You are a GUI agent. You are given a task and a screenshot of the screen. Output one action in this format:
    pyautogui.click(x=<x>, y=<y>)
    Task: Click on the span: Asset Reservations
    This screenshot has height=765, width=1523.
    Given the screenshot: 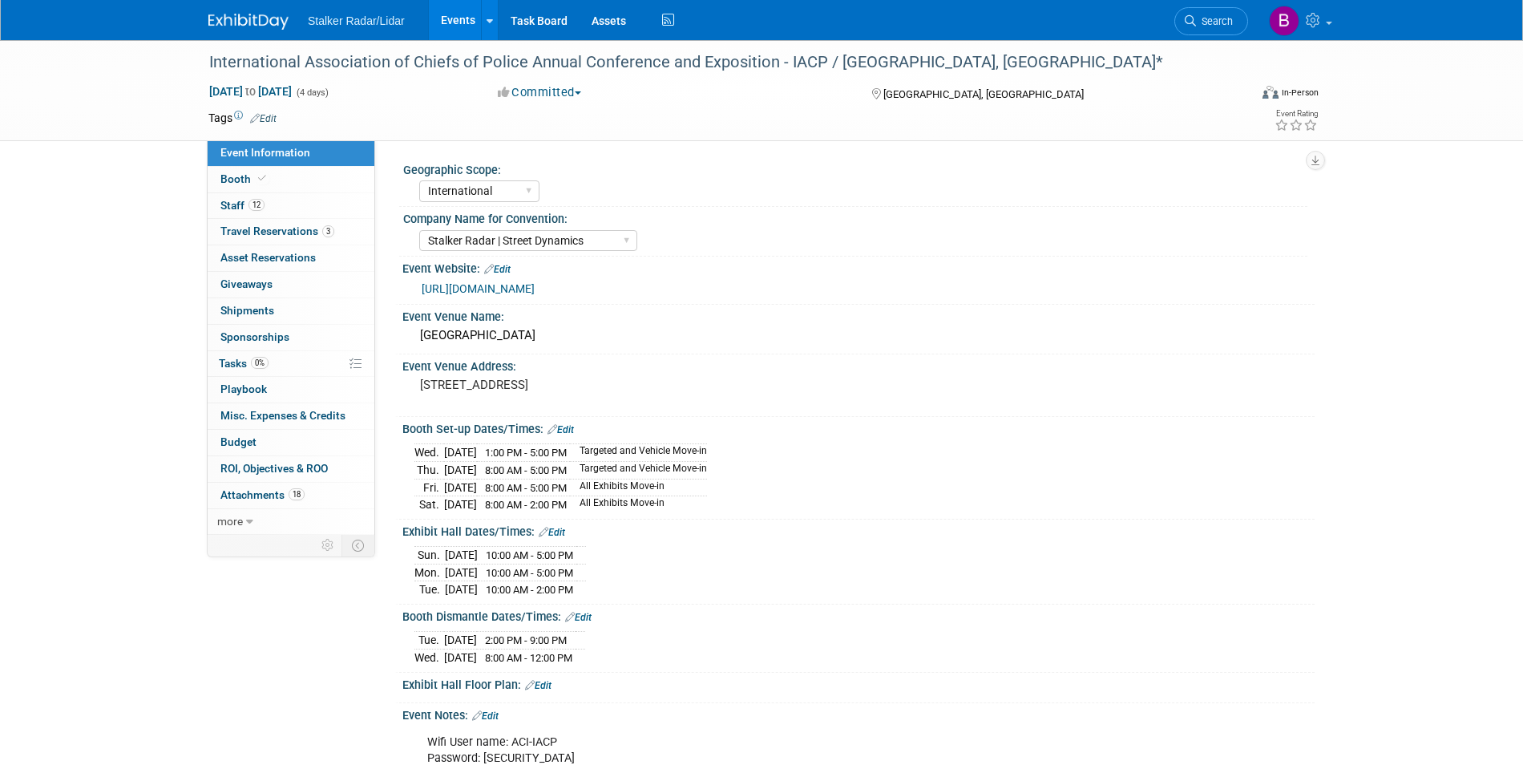 What is the action you would take?
    pyautogui.click(x=268, y=257)
    